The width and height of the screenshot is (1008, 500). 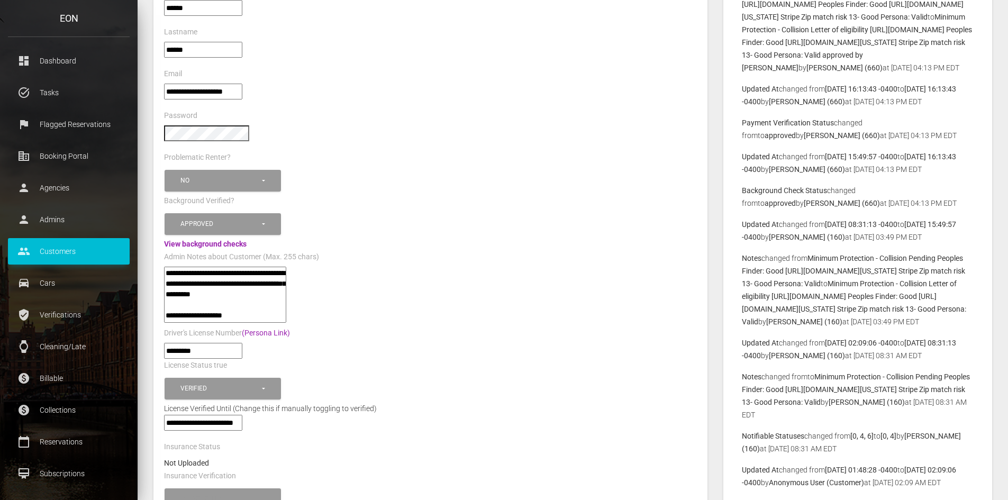 I want to click on button: Approved, so click(x=223, y=224).